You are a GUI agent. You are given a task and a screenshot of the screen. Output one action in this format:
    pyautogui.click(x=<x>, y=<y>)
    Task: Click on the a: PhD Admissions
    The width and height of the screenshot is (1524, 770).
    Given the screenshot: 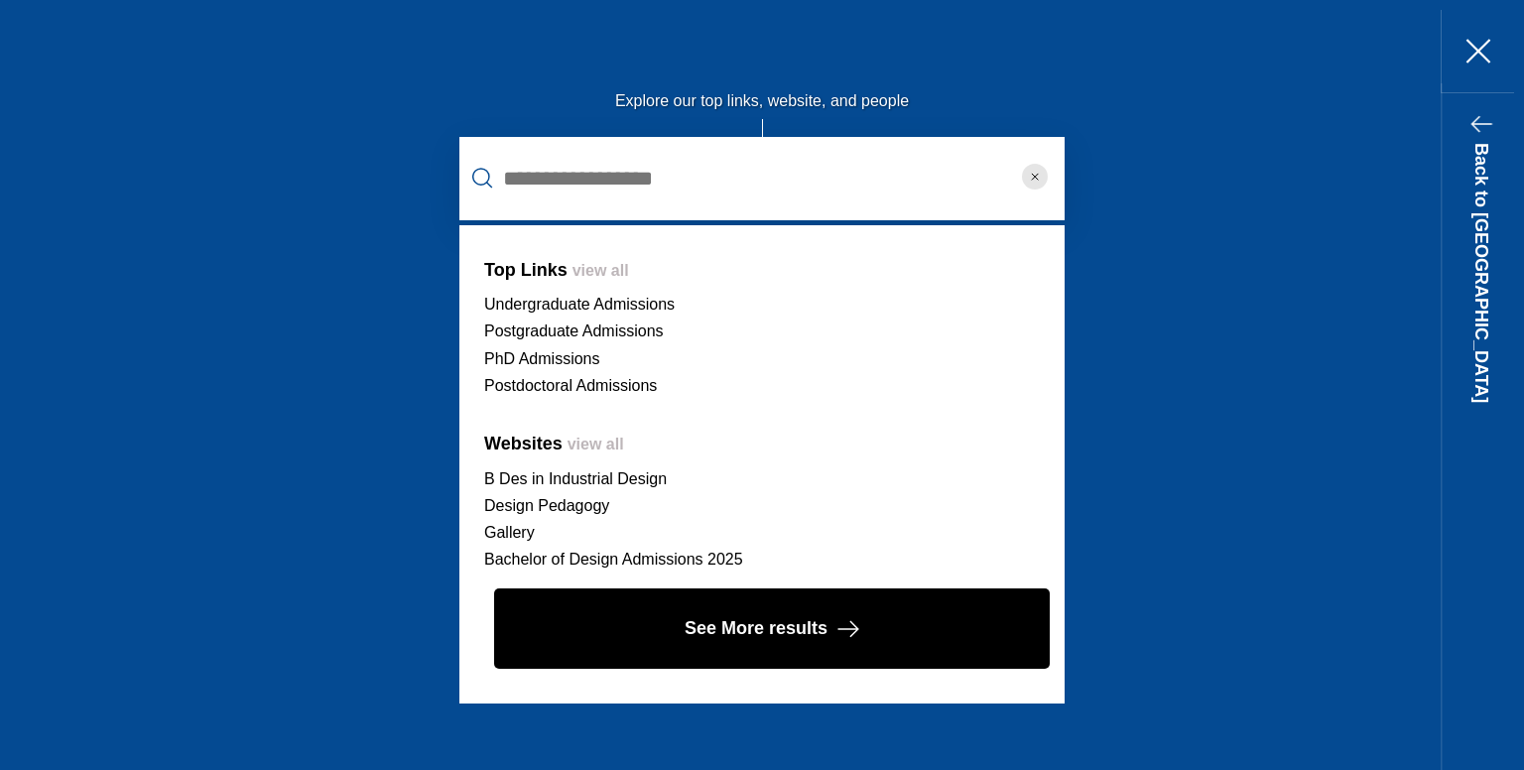 What is the action you would take?
    pyautogui.click(x=542, y=358)
    